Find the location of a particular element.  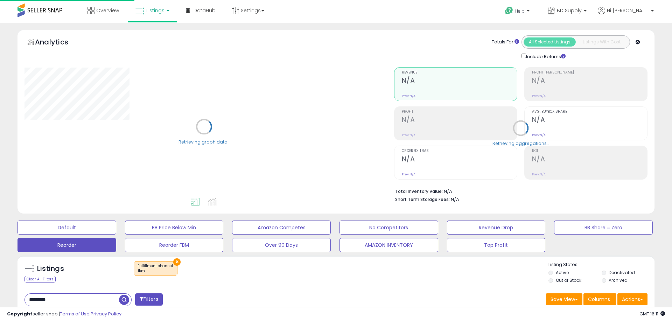

button: Listings With Cost is located at coordinates (601, 42).